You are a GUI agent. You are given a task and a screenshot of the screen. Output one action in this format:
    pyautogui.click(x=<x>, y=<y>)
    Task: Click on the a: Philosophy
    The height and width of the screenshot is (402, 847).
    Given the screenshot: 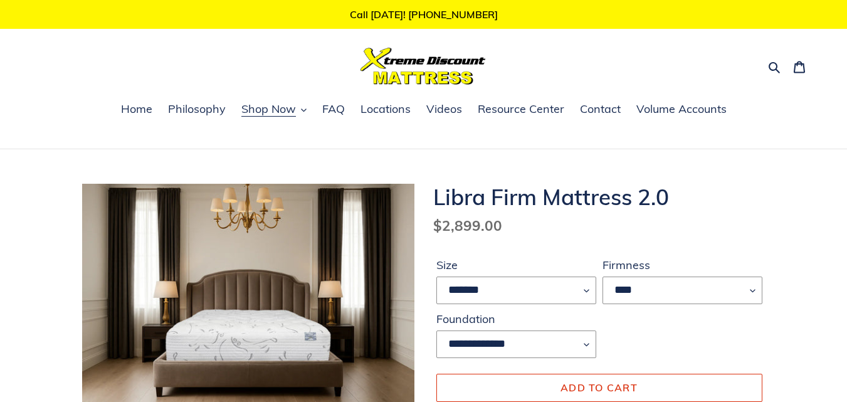 What is the action you would take?
    pyautogui.click(x=197, y=110)
    